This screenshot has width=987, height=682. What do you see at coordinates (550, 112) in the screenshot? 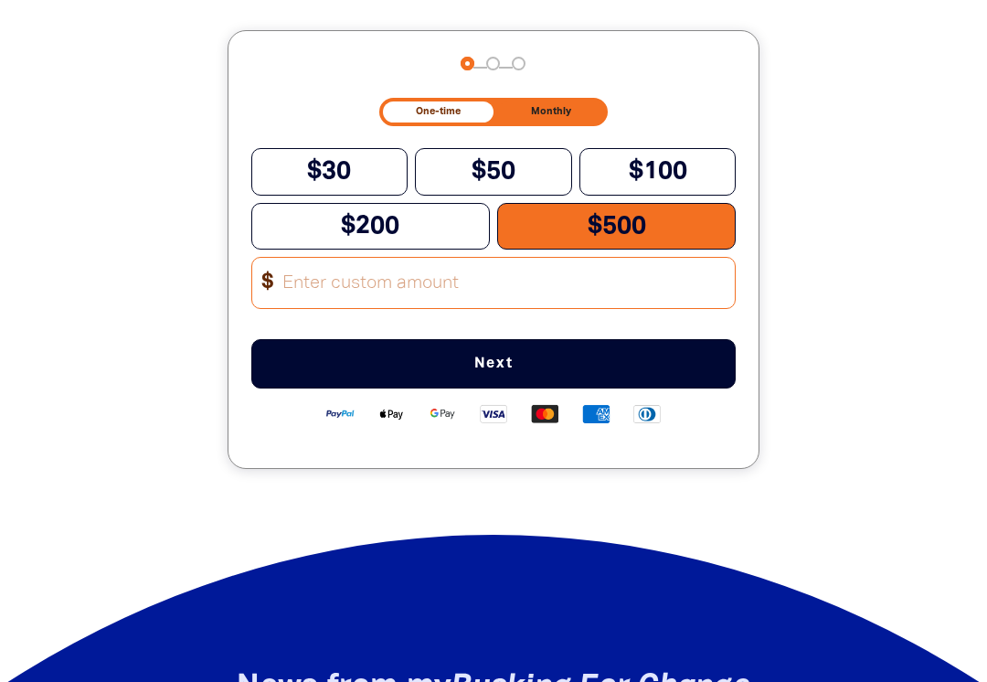
I see `button: Monthly` at bounding box center [550, 112].